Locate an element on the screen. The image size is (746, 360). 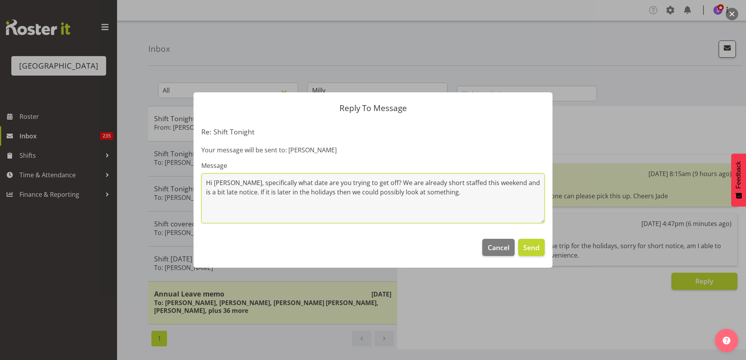
span: Send is located at coordinates (531, 248).